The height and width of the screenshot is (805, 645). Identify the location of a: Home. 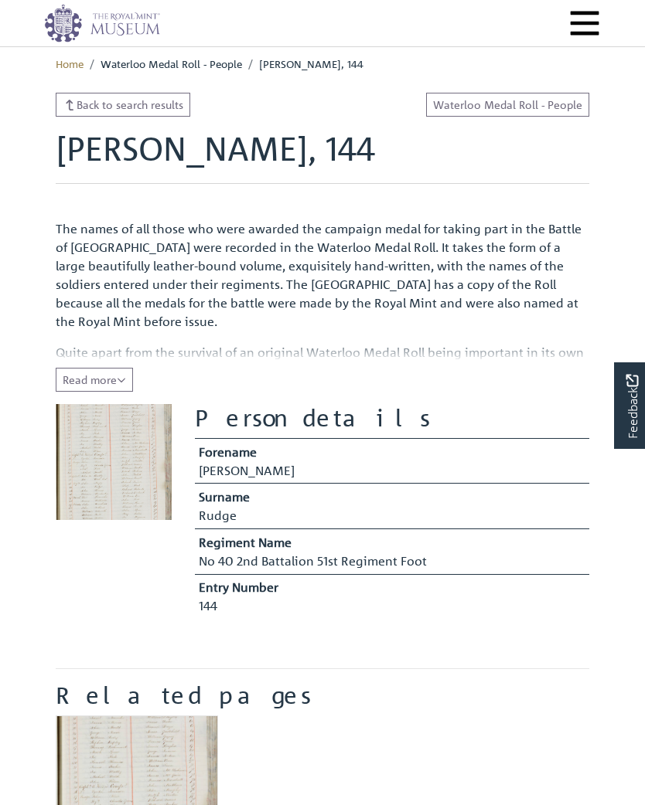
(70, 63).